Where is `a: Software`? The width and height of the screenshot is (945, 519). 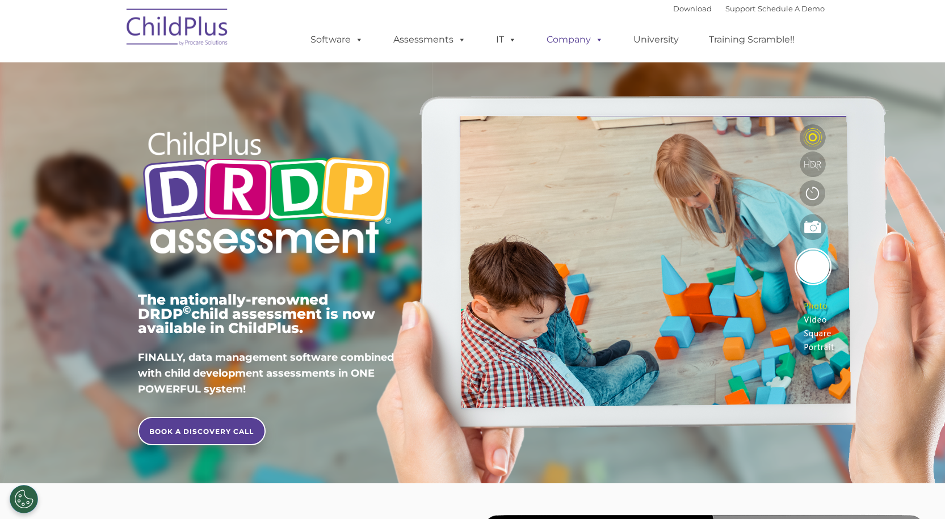 a: Software is located at coordinates (336, 40).